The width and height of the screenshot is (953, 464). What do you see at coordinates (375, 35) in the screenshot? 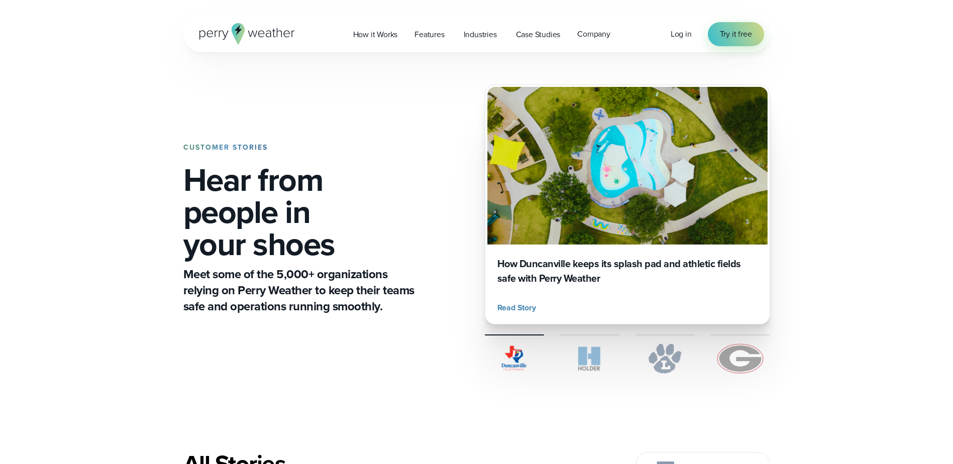
I see `span: How it Works` at bounding box center [375, 35].